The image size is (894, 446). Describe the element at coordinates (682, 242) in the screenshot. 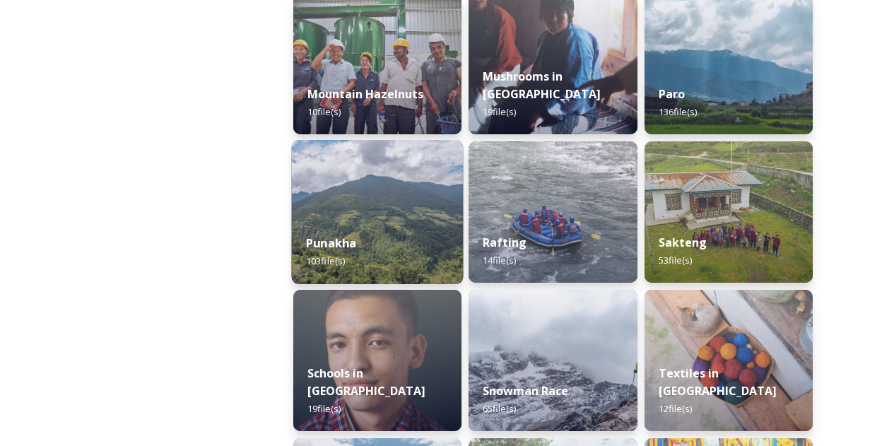

I see `strong: Sakteng` at that location.